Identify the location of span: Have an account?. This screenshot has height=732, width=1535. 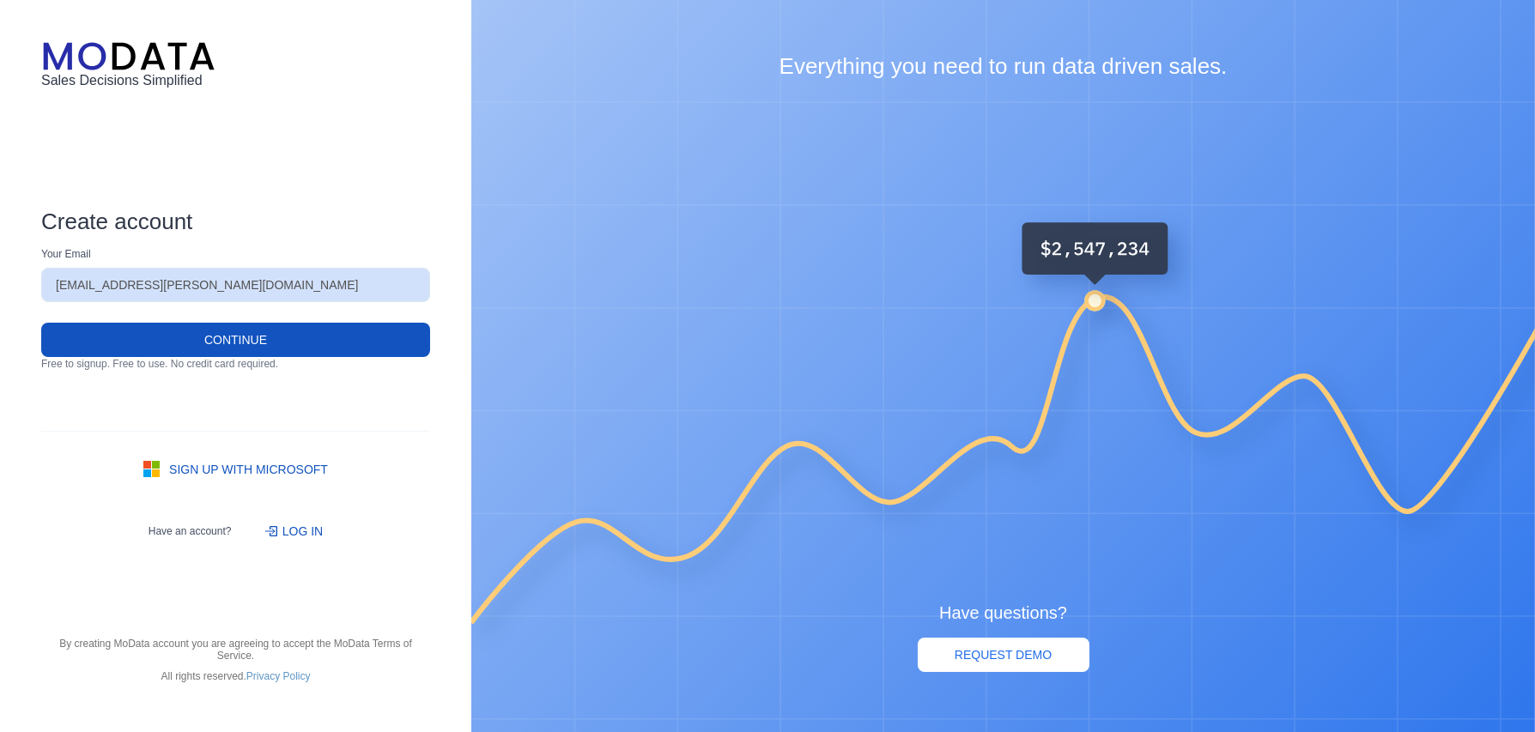
(190, 532).